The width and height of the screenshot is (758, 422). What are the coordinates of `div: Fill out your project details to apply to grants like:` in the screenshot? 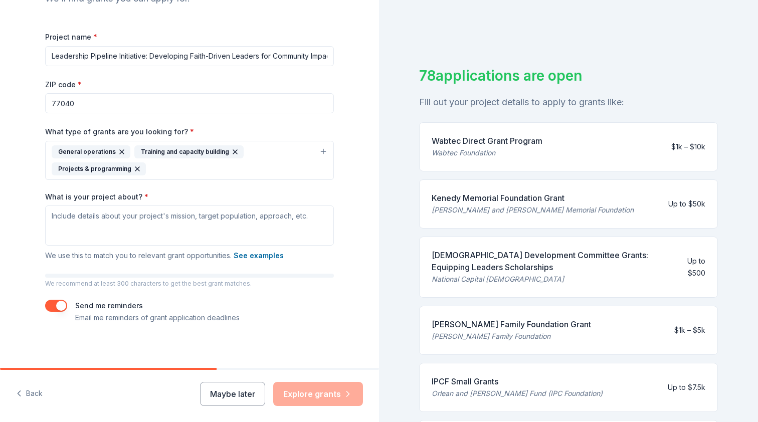 It's located at (569, 102).